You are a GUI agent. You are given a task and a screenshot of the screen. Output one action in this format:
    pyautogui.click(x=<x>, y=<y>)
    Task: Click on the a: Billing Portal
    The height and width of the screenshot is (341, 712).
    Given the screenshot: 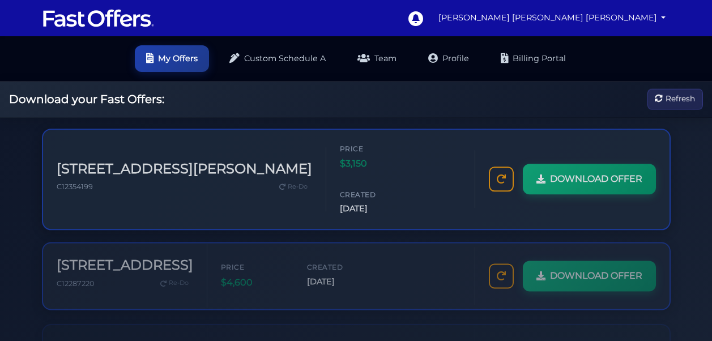 What is the action you would take?
    pyautogui.click(x=533, y=58)
    